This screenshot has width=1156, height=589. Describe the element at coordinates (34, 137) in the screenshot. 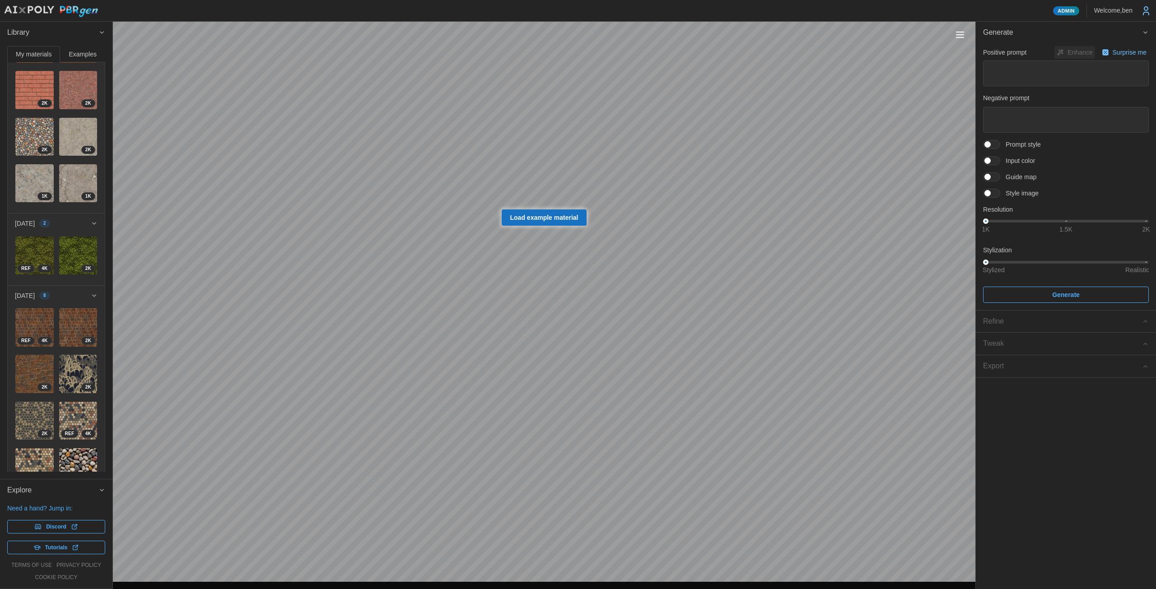

I see `a: JR9ngvWYuo8e7HxrtyAs2K` at that location.